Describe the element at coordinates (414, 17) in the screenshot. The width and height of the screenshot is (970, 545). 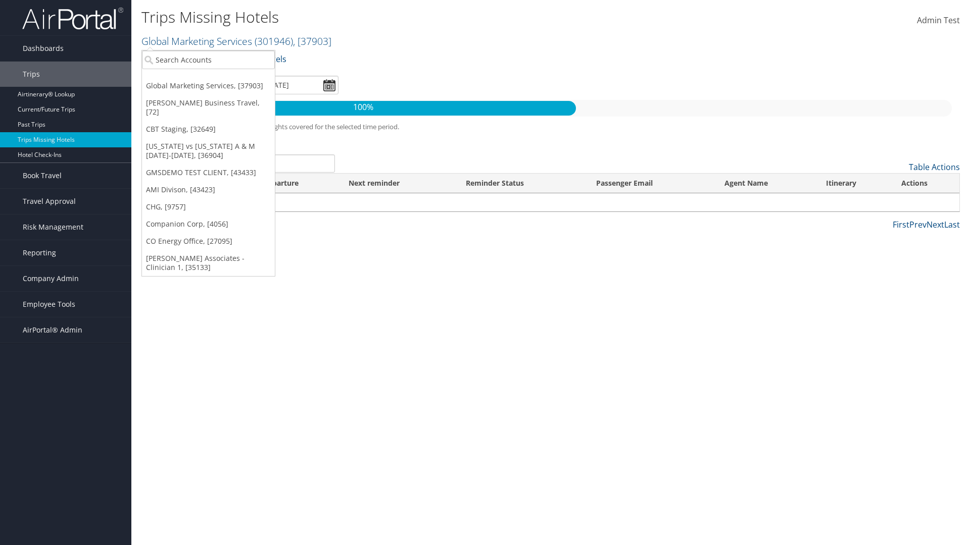
I see `h1: Trips Missing Hotels` at that location.